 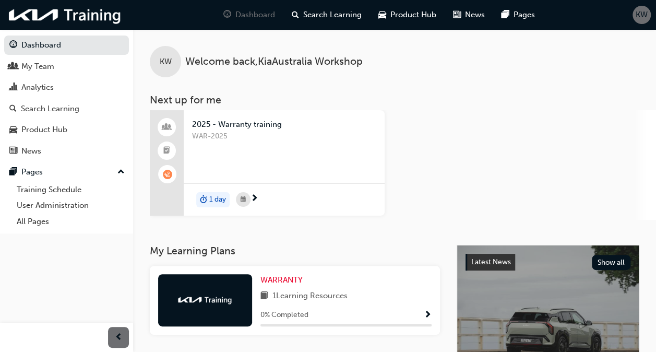 I want to click on a: All Pages, so click(x=70, y=221).